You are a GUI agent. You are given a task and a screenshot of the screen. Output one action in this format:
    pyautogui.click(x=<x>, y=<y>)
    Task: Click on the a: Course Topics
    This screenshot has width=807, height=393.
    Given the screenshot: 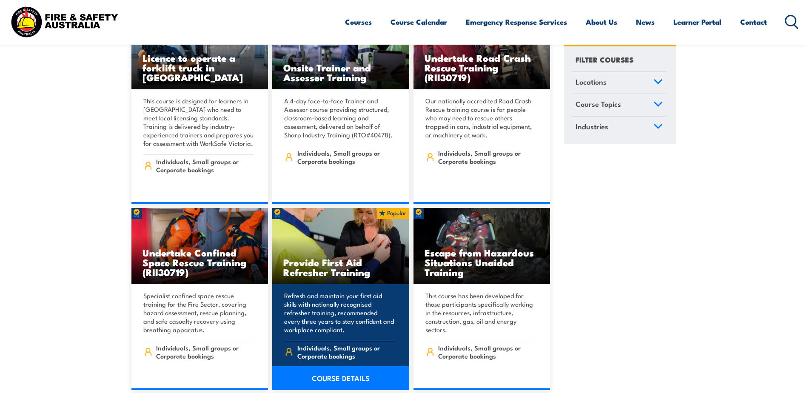 What is the action you would take?
    pyautogui.click(x=619, y=105)
    